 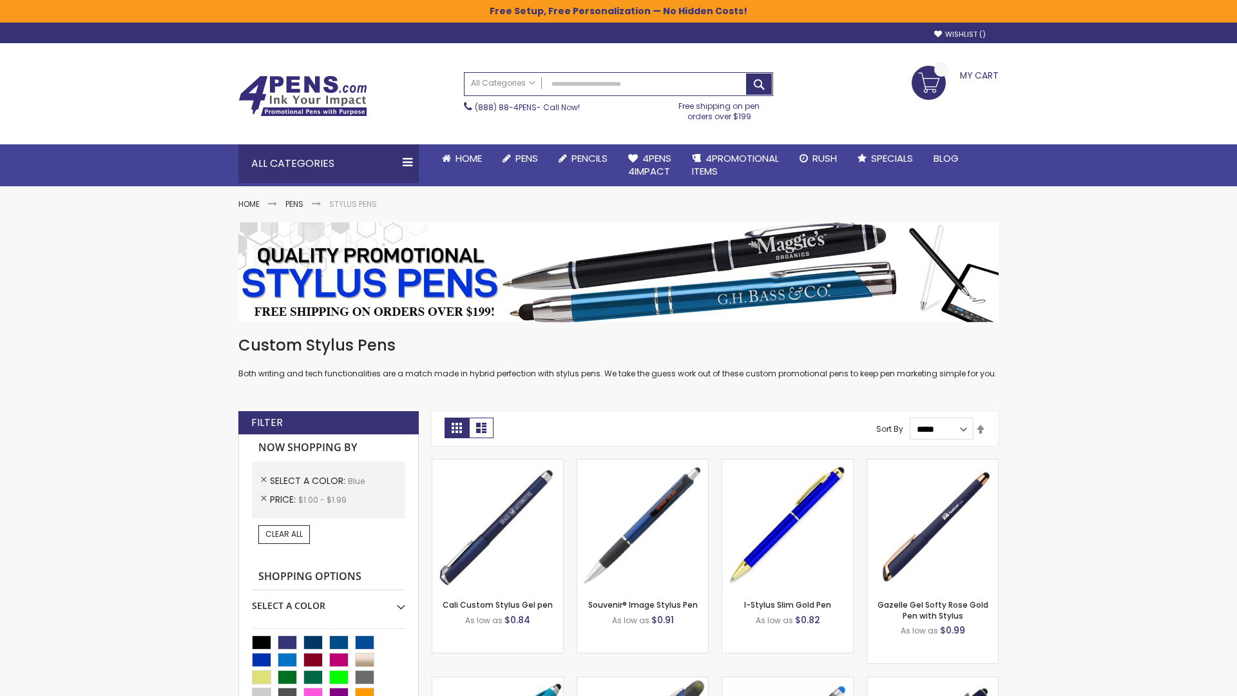 What do you see at coordinates (643, 605) in the screenshot?
I see `a: Souvenir® Image Stylus Pen` at bounding box center [643, 605].